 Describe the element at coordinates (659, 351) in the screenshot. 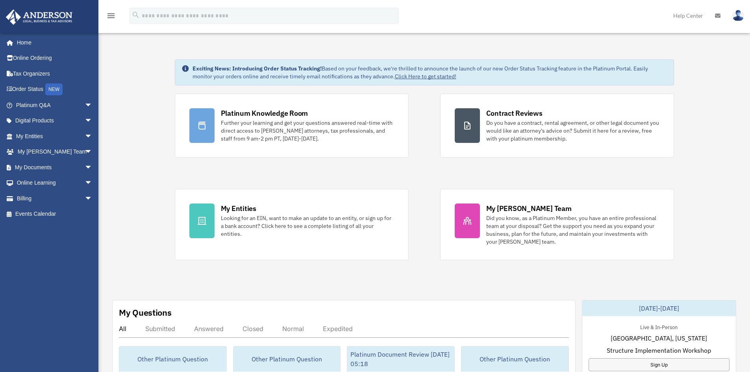

I see `span: Structure Implementation Workshop` at that location.